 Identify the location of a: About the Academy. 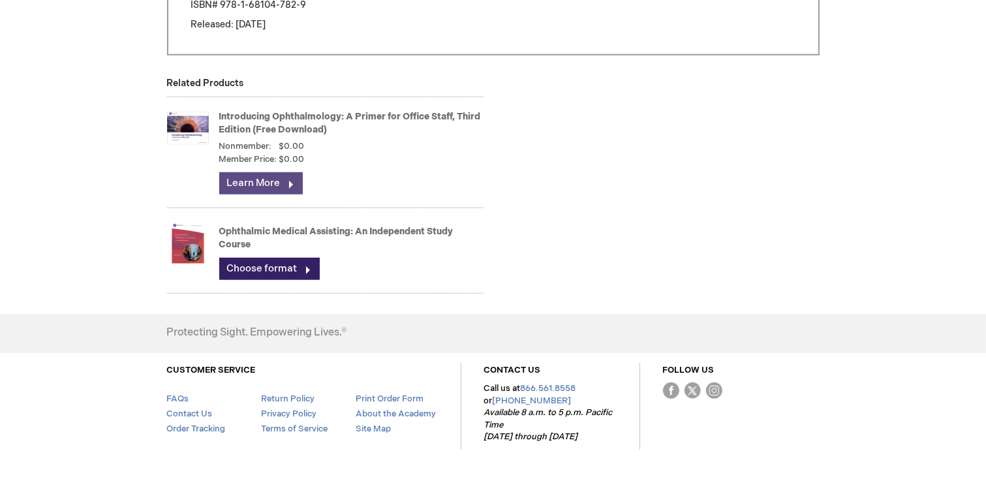
(395, 414).